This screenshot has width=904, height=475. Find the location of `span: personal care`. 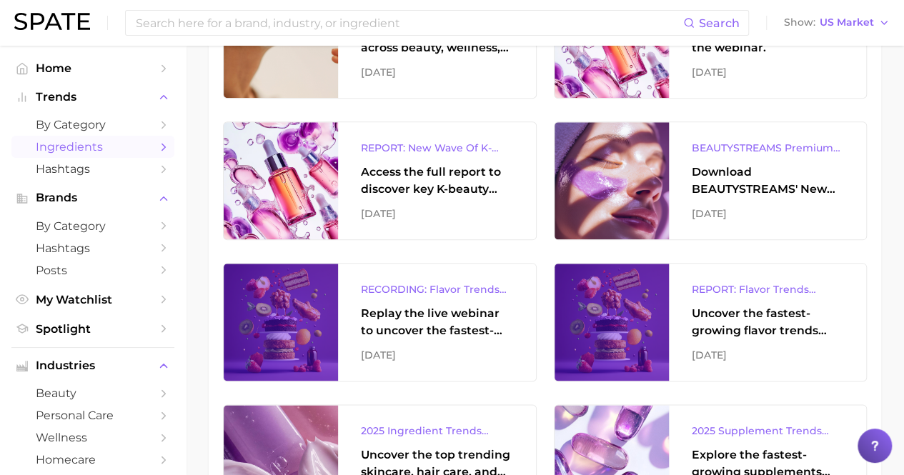

span: personal care is located at coordinates (93, 415).